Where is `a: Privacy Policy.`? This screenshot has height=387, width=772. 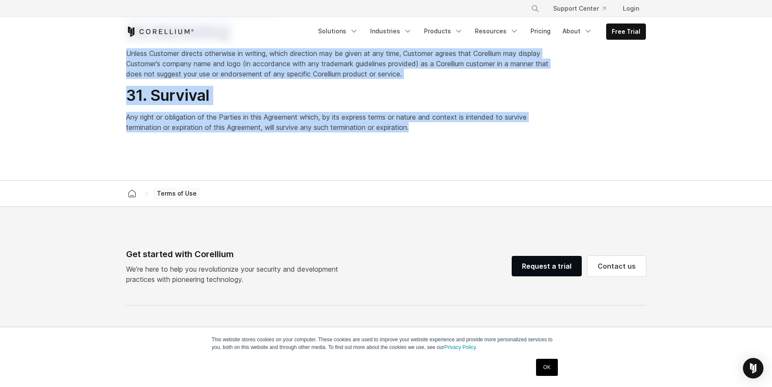
a: Privacy Policy. is located at coordinates (460, 348).